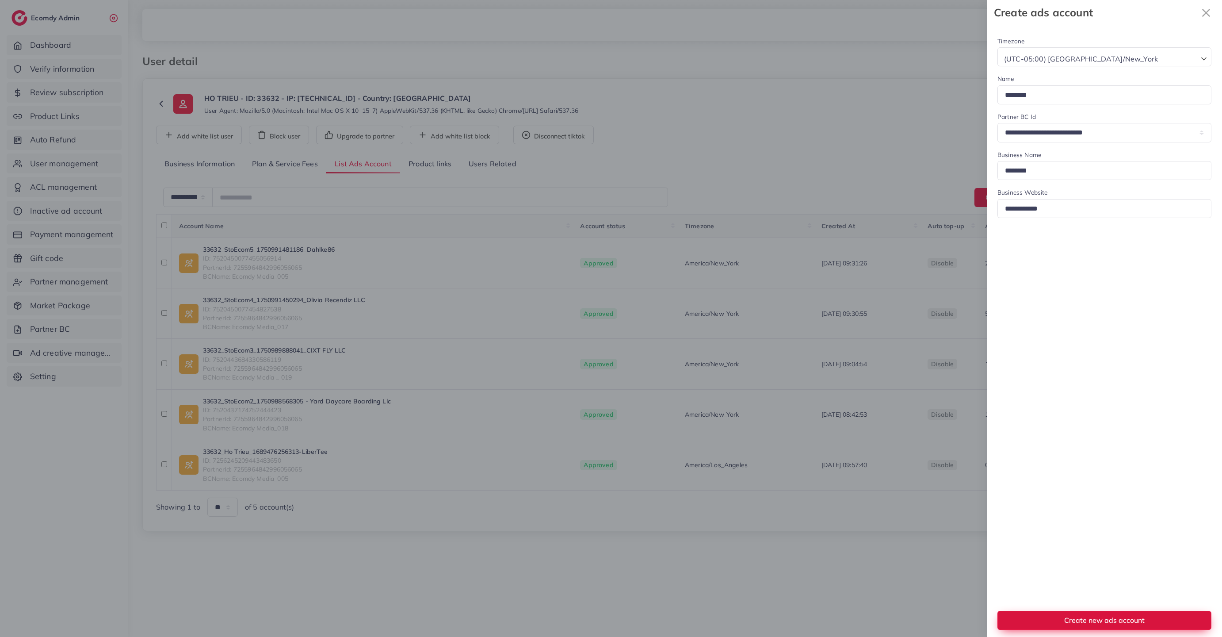 This screenshot has width=1222, height=637. I want to click on button: Close, so click(1206, 12).